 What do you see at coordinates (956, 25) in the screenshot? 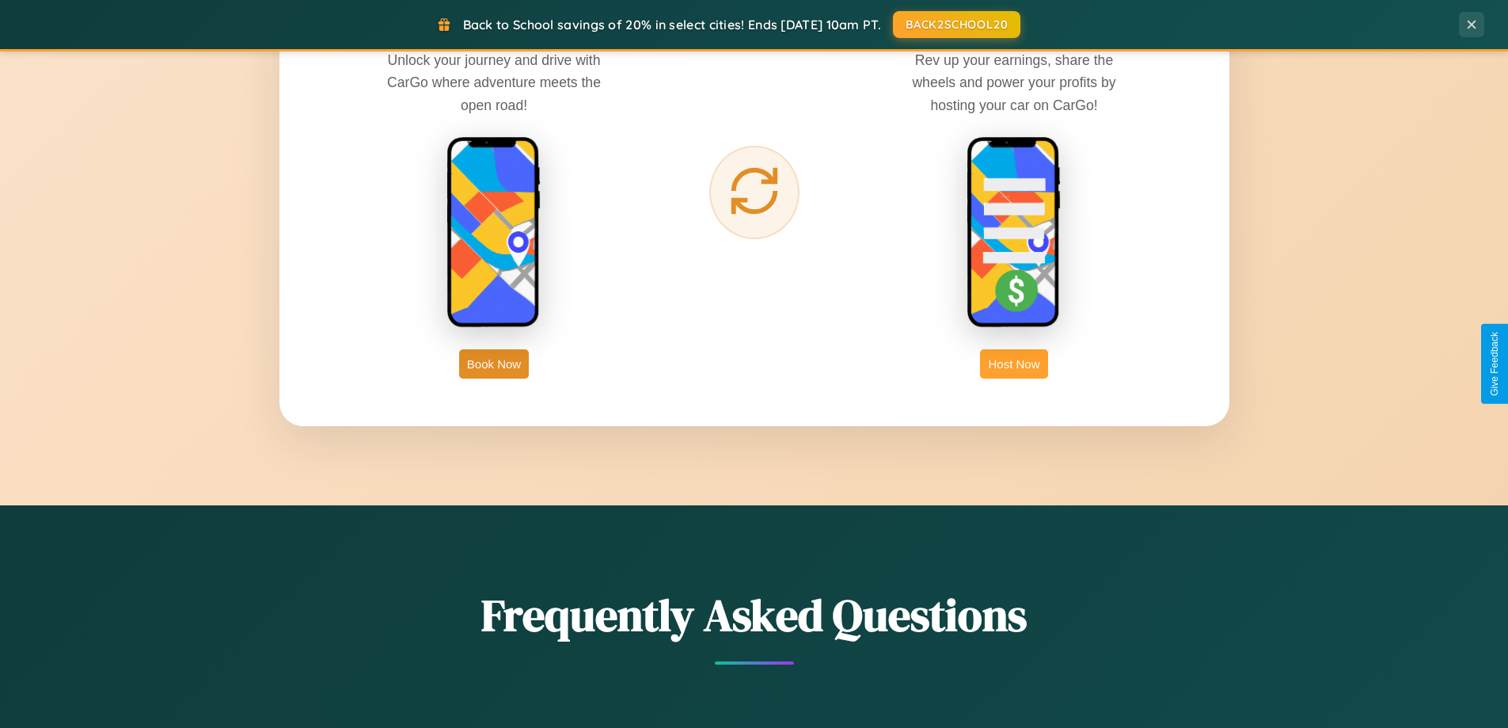
I see `button: BACK2SCHOOL20` at bounding box center [956, 25].